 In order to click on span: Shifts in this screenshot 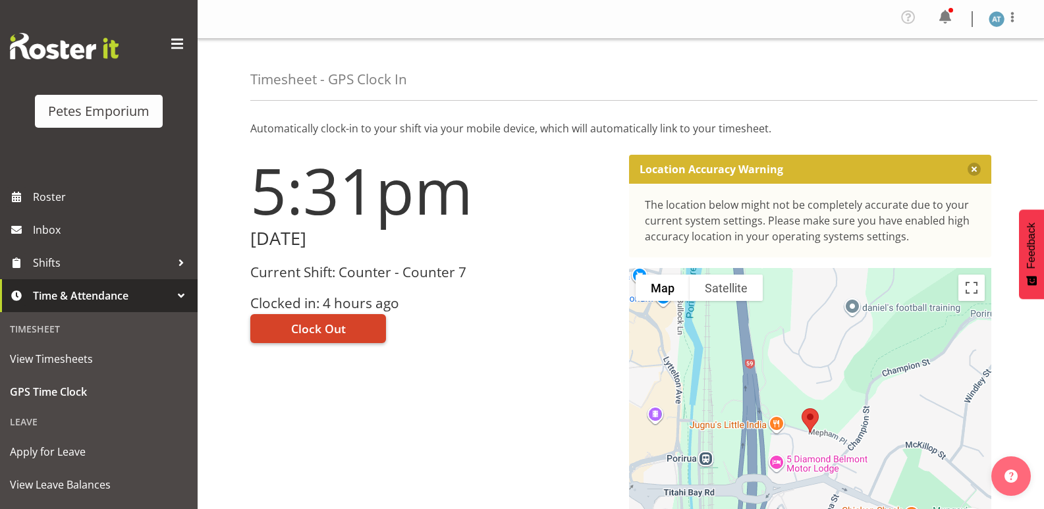, I will do `click(102, 263)`.